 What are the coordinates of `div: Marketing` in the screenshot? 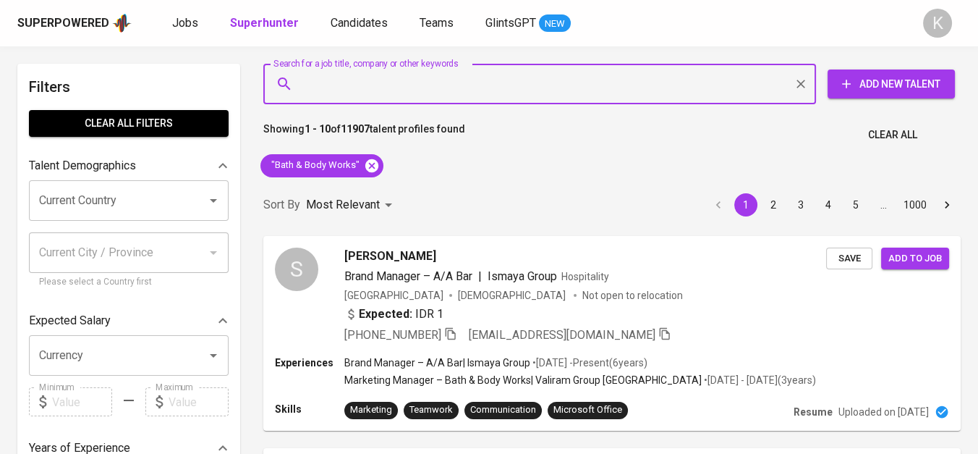 It's located at (371, 409).